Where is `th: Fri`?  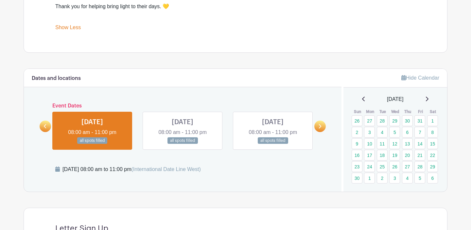 th: Fri is located at coordinates (420, 112).